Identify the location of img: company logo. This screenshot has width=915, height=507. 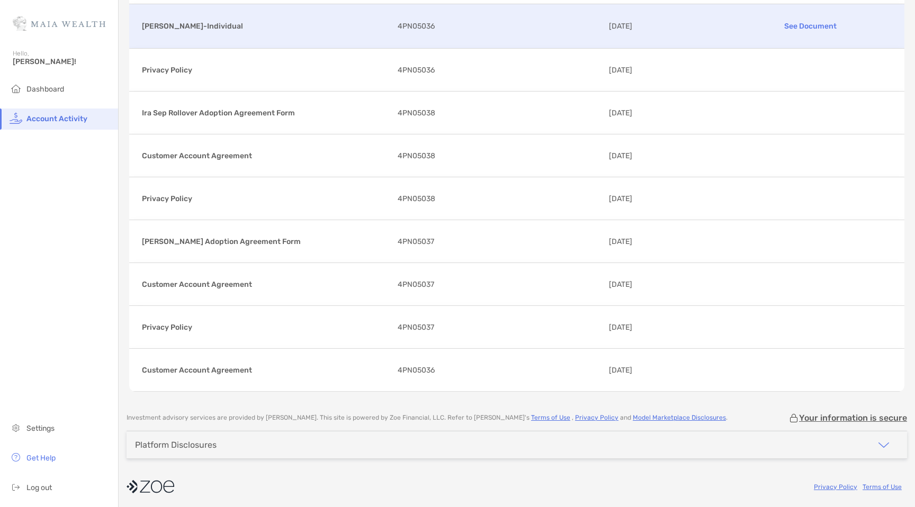
(150, 487).